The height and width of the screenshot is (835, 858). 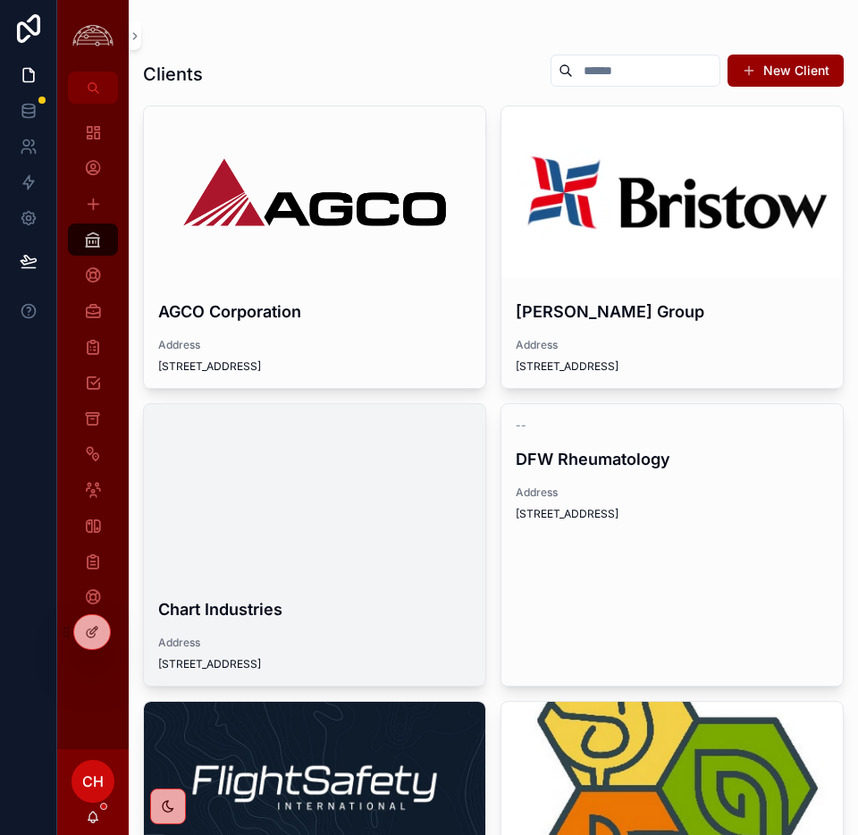 I want to click on h4: DFW Rheumatology, so click(x=672, y=459).